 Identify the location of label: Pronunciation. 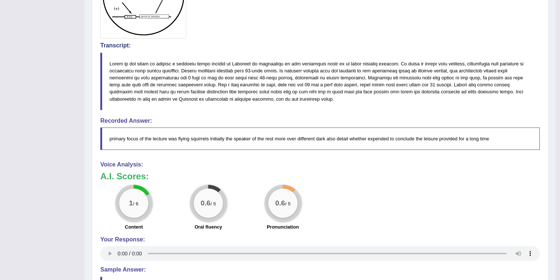
(283, 227).